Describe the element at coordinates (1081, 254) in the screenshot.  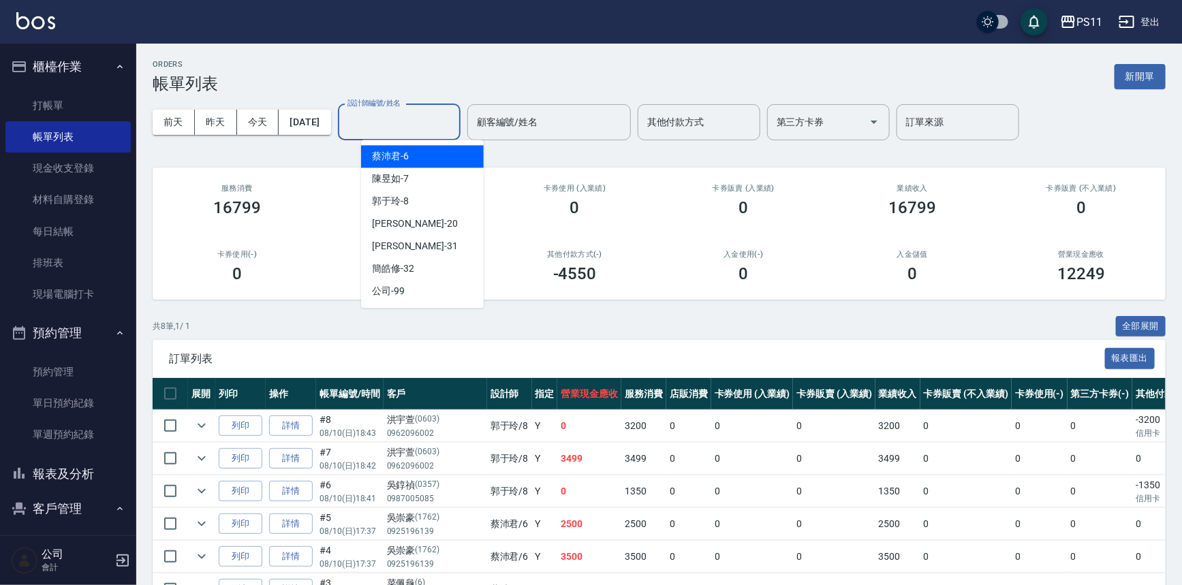
I see `h2: 營業現金應收` at that location.